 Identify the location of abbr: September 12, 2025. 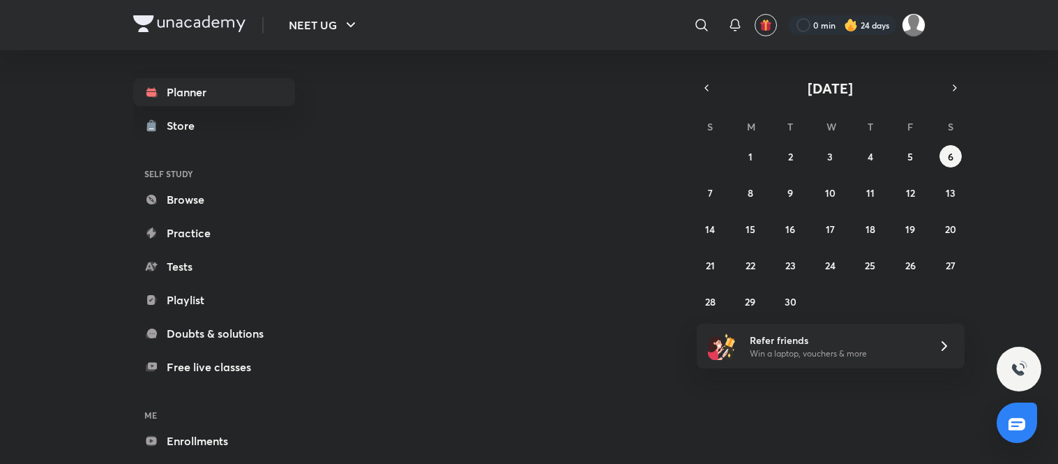
(910, 193).